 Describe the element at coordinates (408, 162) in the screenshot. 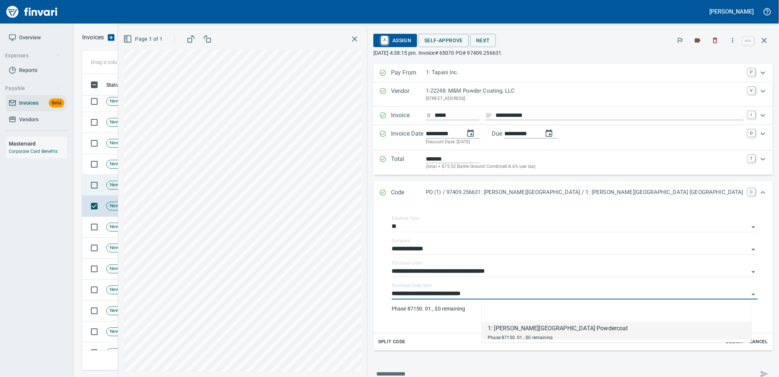

I see `p: Total` at that location.